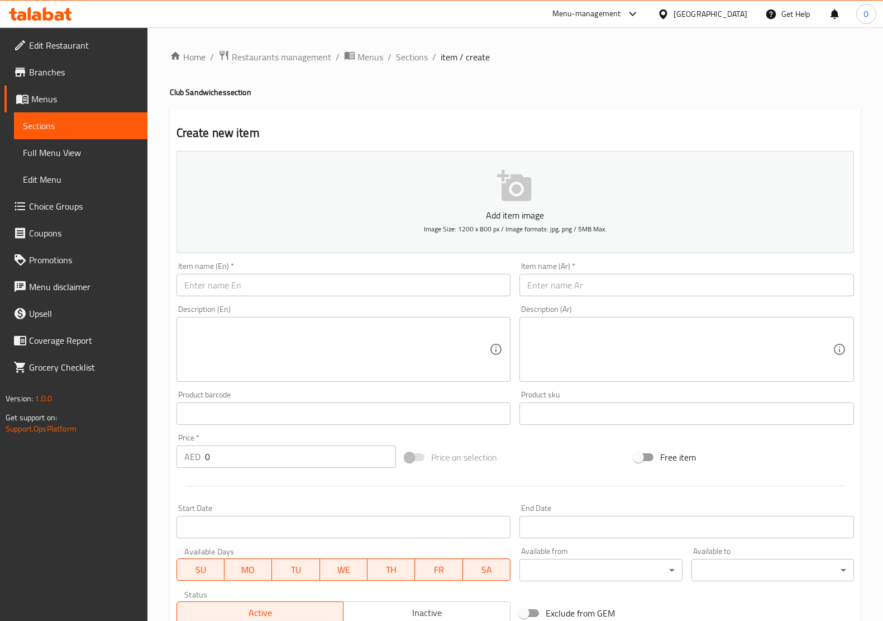 The image size is (883, 621). Describe the element at coordinates (76, 367) in the screenshot. I see `a: Grocery Checklist` at that location.